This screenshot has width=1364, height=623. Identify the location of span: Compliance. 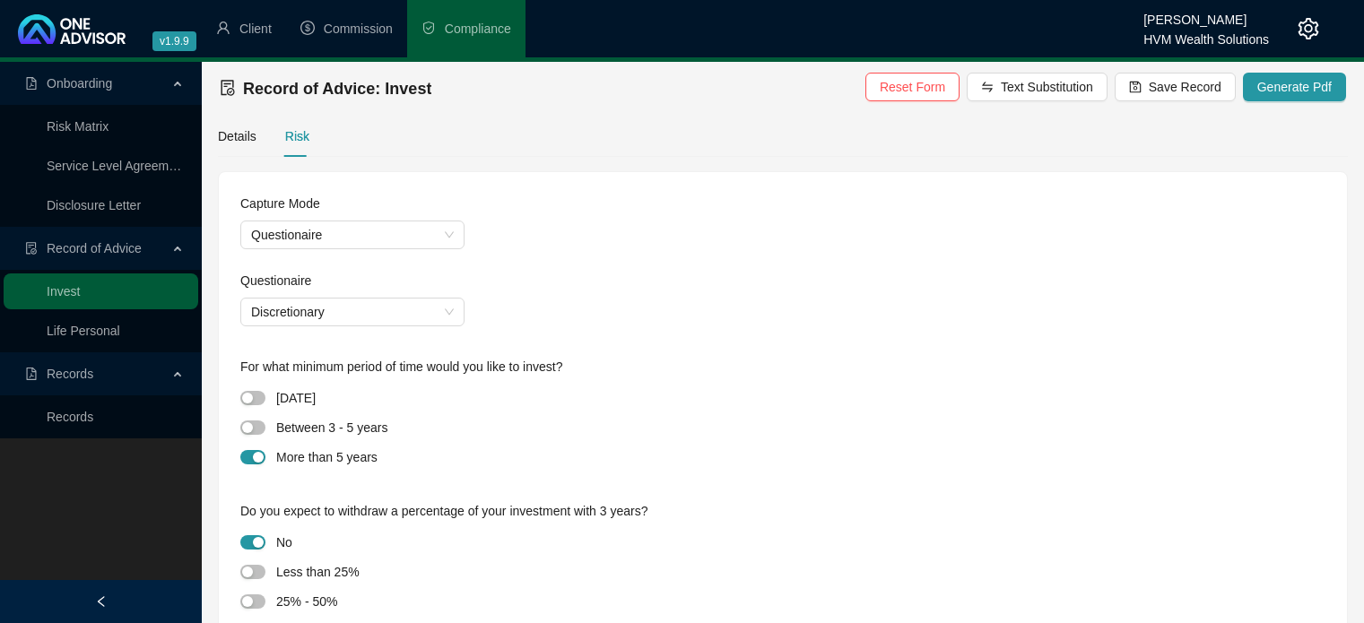
(478, 29).